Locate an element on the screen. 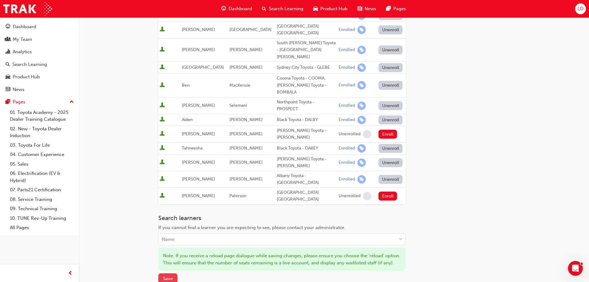 Image resolution: width=589 pixels, height=282 pixels. span: Ben is located at coordinates (185, 85).